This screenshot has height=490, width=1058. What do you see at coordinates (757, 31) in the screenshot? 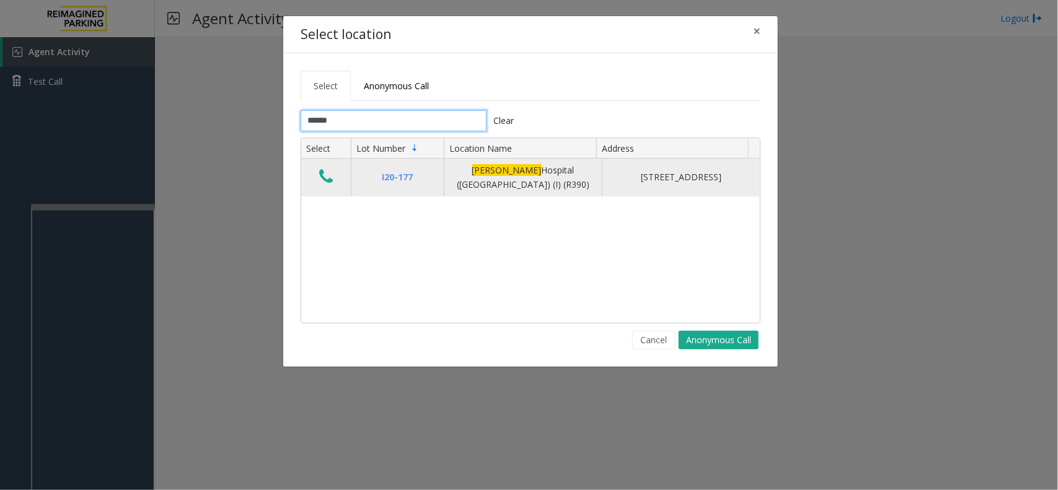
I see `button: Close` at bounding box center [757, 31].